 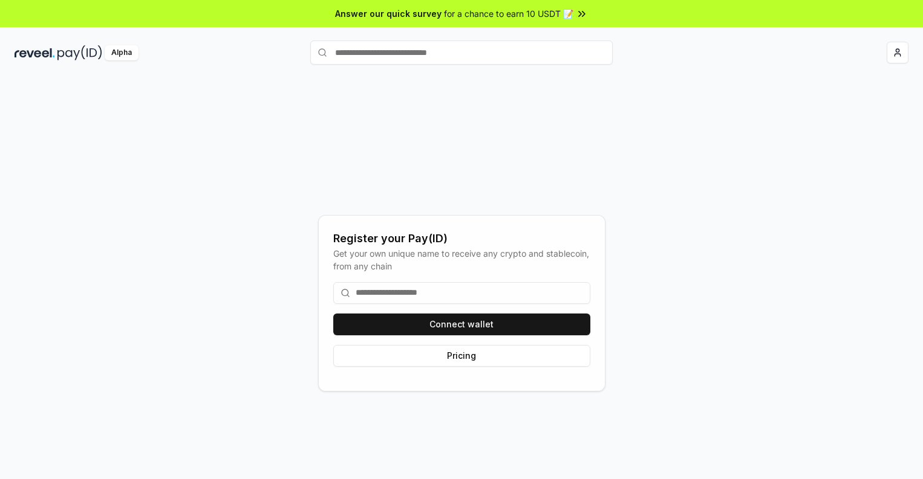 What do you see at coordinates (461, 260) in the screenshot?
I see `div: Get your own unique name to receive any crypto and stablecoin, from any chain` at bounding box center [461, 260].